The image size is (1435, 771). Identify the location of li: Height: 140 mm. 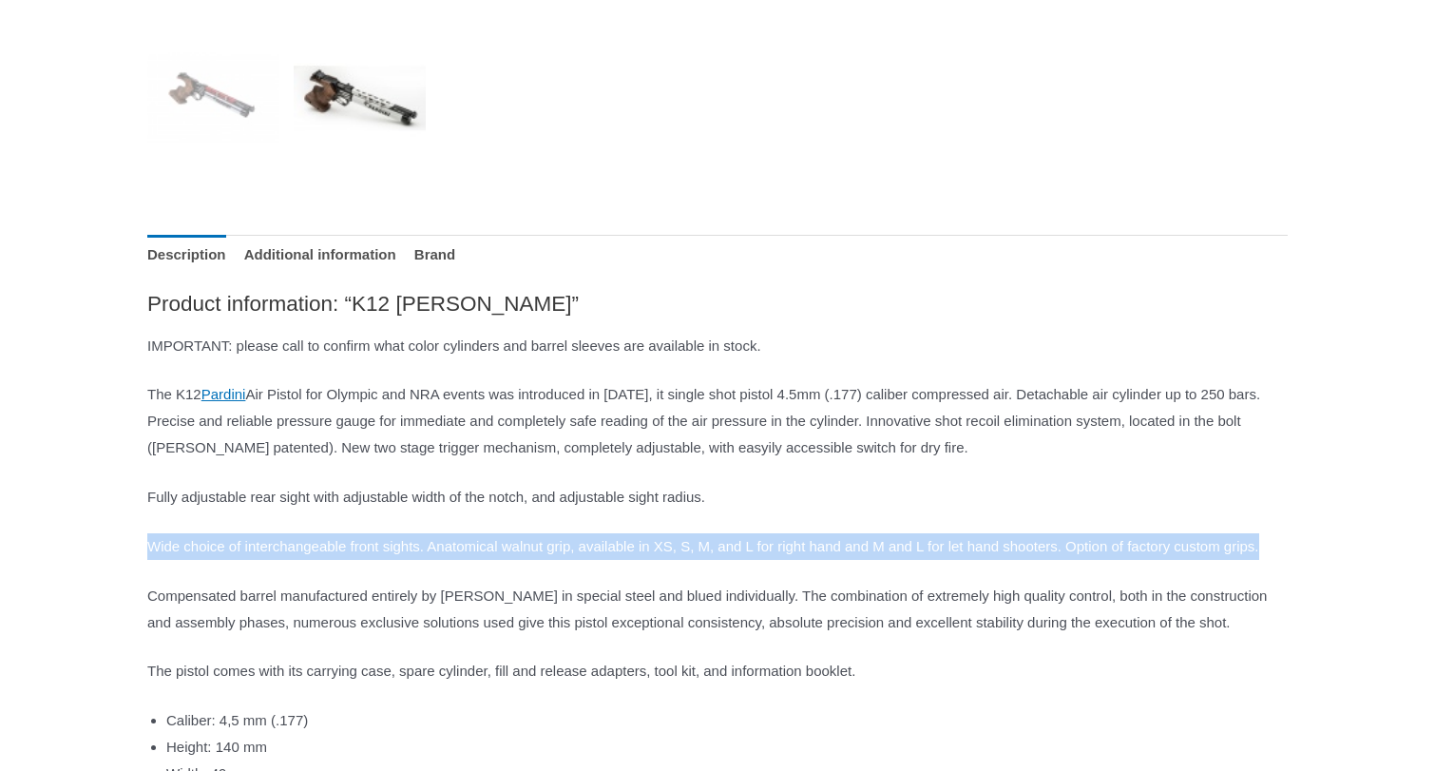
(727, 747).